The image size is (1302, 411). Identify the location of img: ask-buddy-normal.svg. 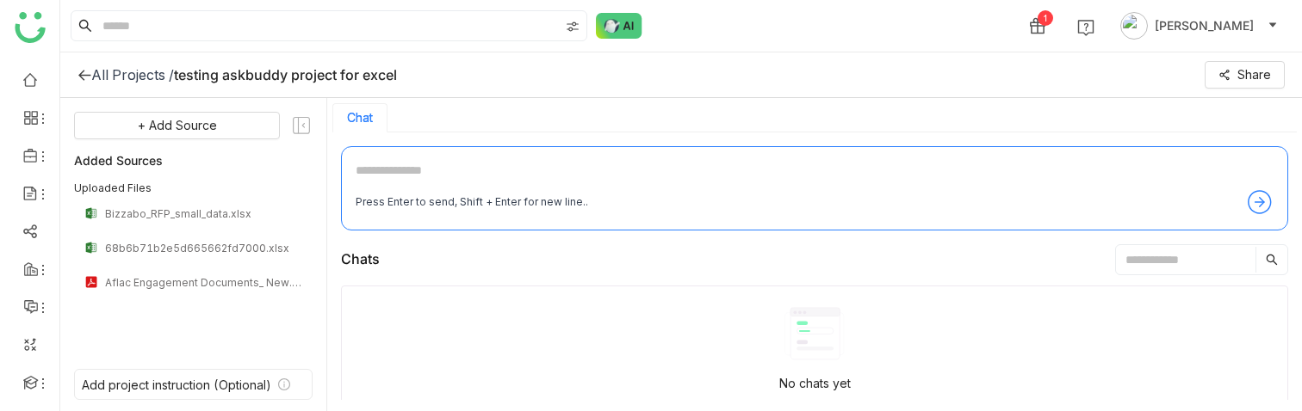
(619, 26).